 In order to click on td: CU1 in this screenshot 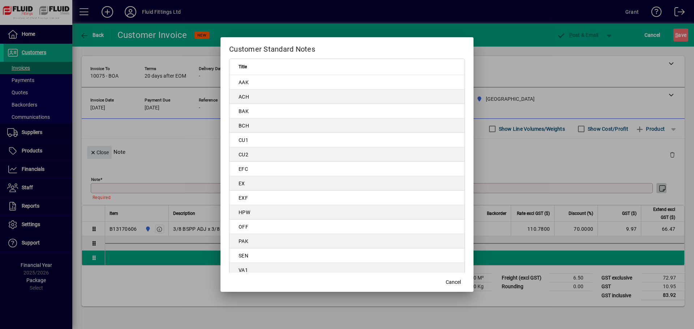, I will do `click(347, 140)`.